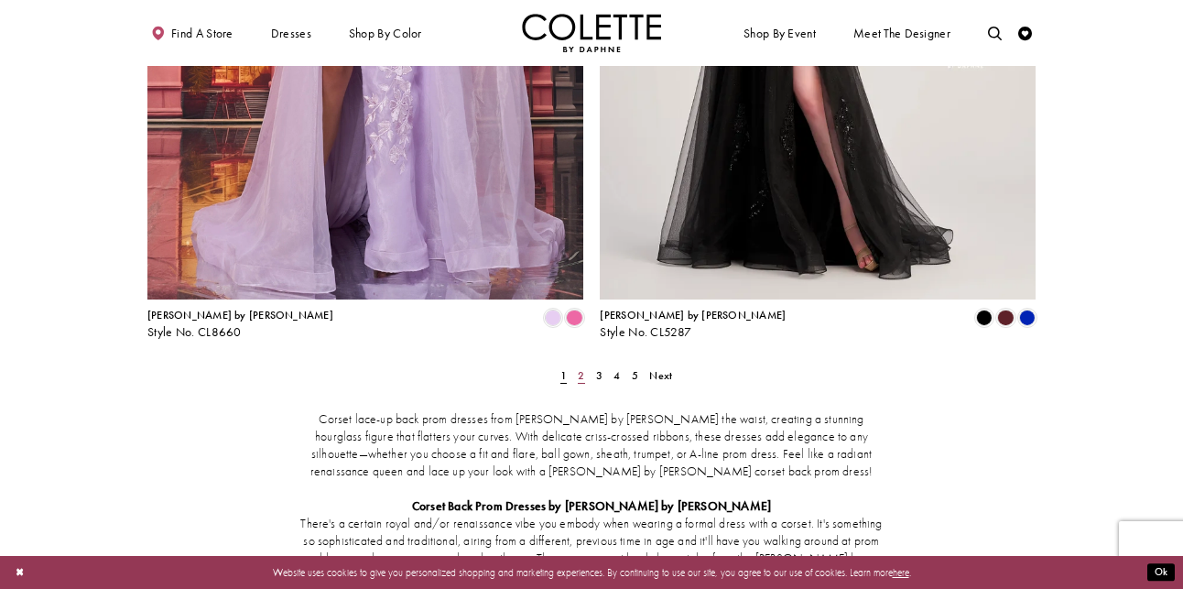  I want to click on span: 5, so click(634, 375).